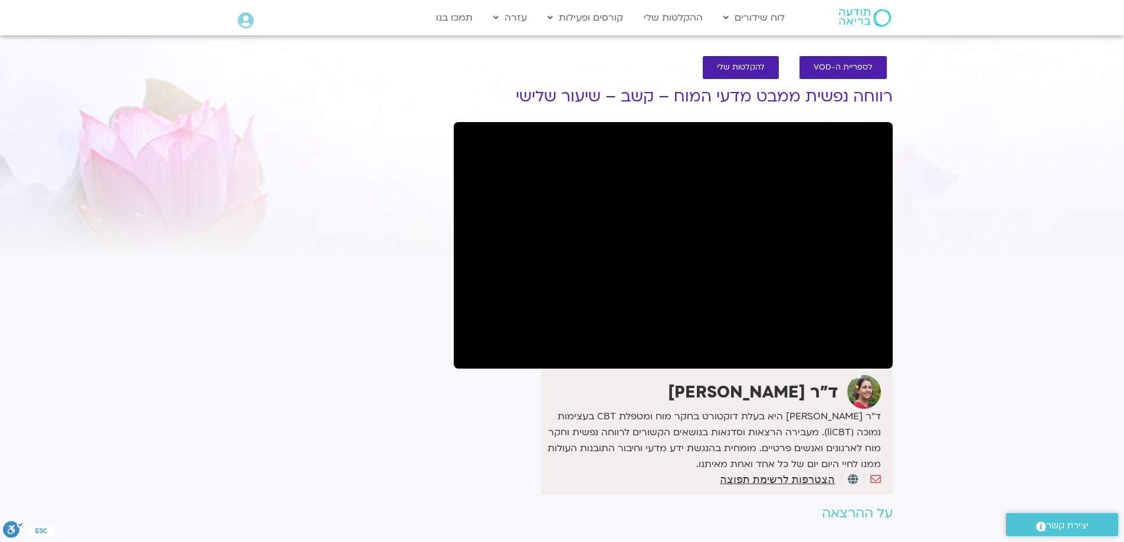 This screenshot has width=1124, height=542. Describe the element at coordinates (673, 18) in the screenshot. I see `a: ההקלטות שלי` at that location.